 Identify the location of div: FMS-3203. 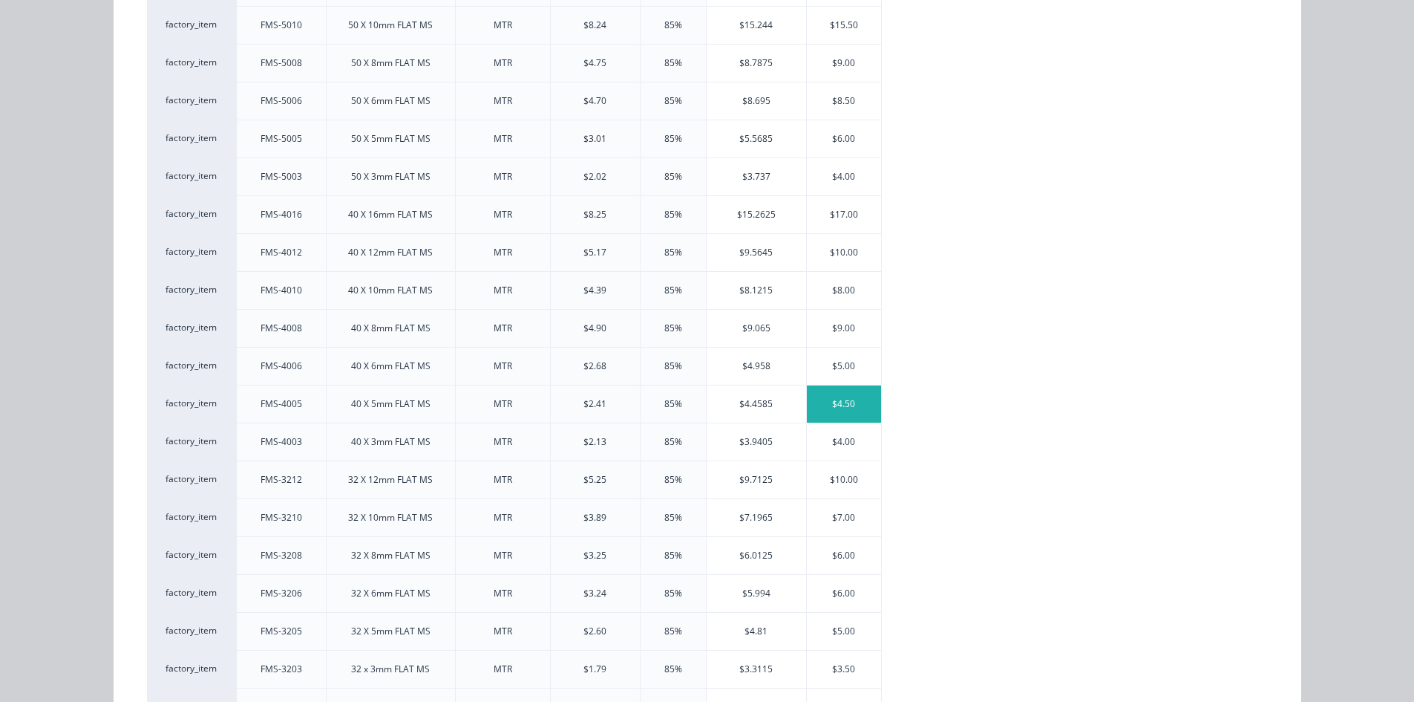
(281, 669).